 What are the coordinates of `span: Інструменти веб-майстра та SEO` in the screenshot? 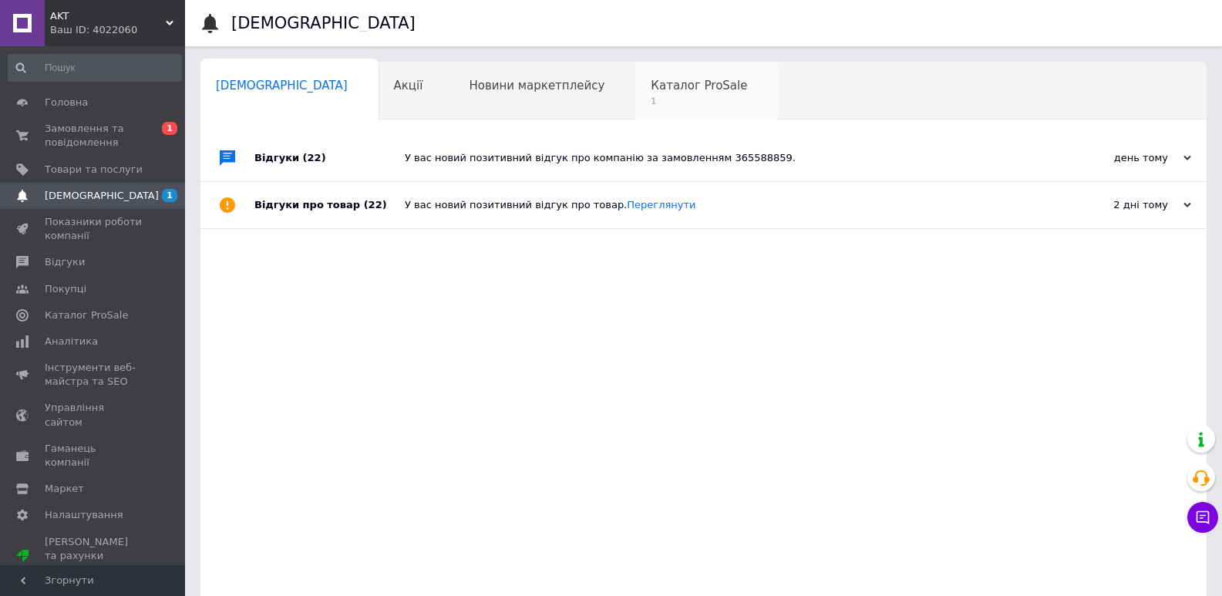 It's located at (93, 375).